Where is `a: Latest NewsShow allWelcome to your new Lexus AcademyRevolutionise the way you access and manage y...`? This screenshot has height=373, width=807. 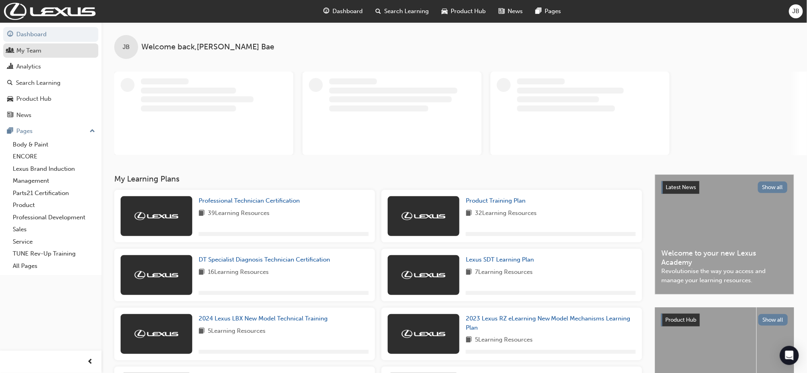
a: Latest NewsShow allWelcome to your new Lexus AcademyRevolutionise the way you access and manage y... is located at coordinates (725, 235).